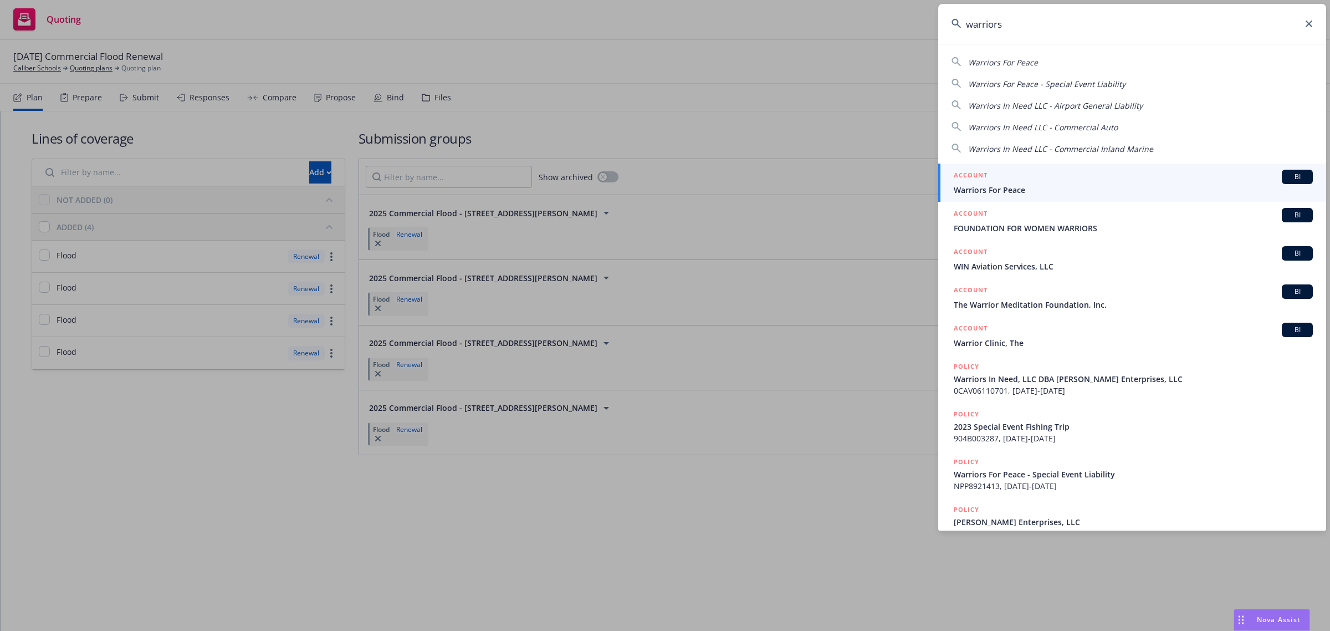 The height and width of the screenshot is (631, 1330). What do you see at coordinates (1134, 426) in the screenshot?
I see `span: 2023 Special Event Fishing Trip` at bounding box center [1134, 426].